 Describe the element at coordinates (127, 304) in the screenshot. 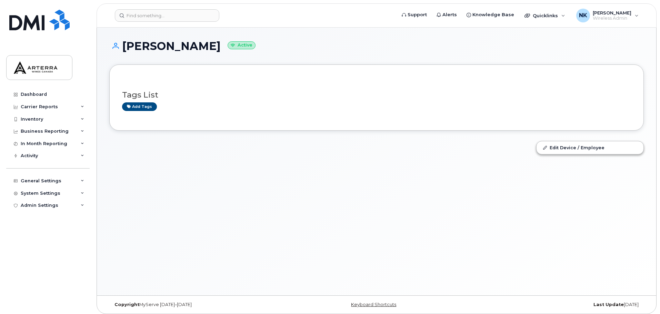

I see `strong: Copyright` at that location.